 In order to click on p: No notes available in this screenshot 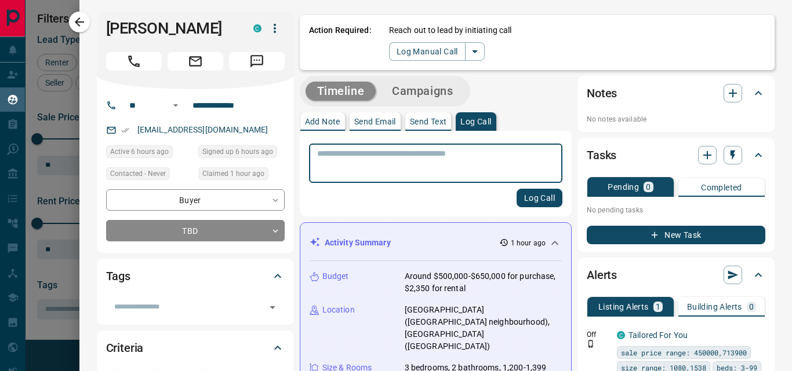, I will do `click(676, 119)`.